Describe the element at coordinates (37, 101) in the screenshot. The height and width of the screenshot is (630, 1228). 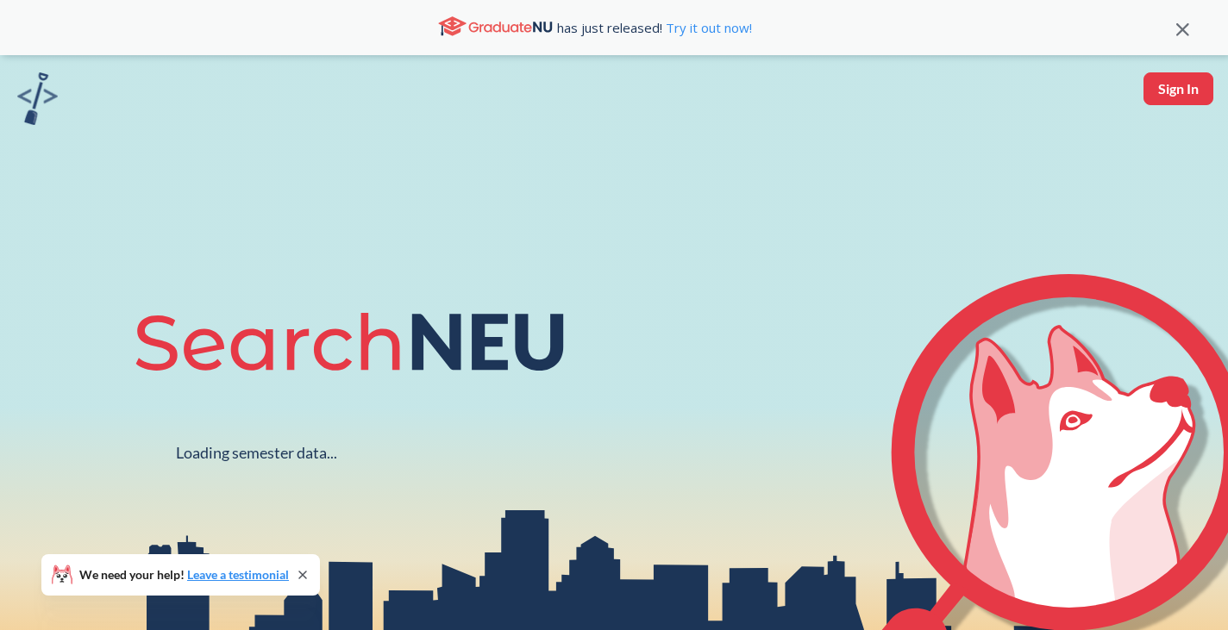
I see `a: sandbox logo` at that location.